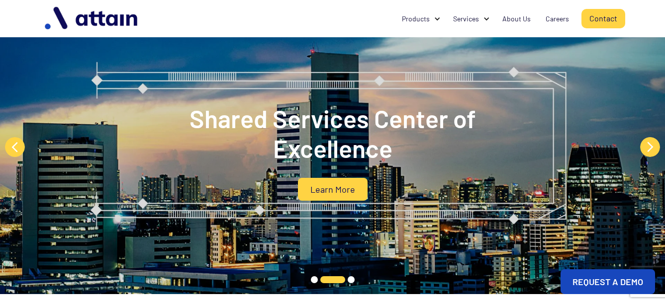  I want to click on a: REQUEST A DEMO, so click(608, 282).